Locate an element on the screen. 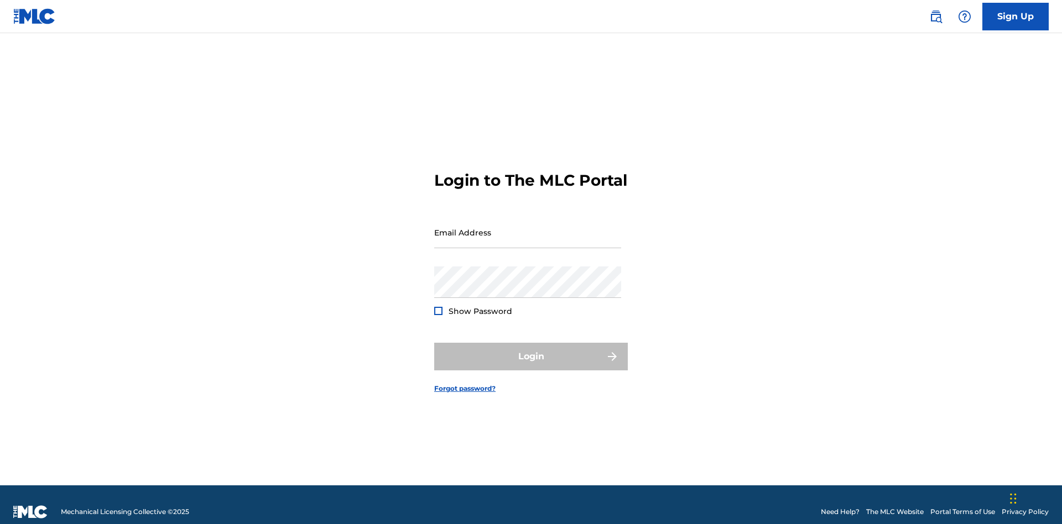 The height and width of the screenshot is (524, 1062). div: Help is located at coordinates (965, 17).